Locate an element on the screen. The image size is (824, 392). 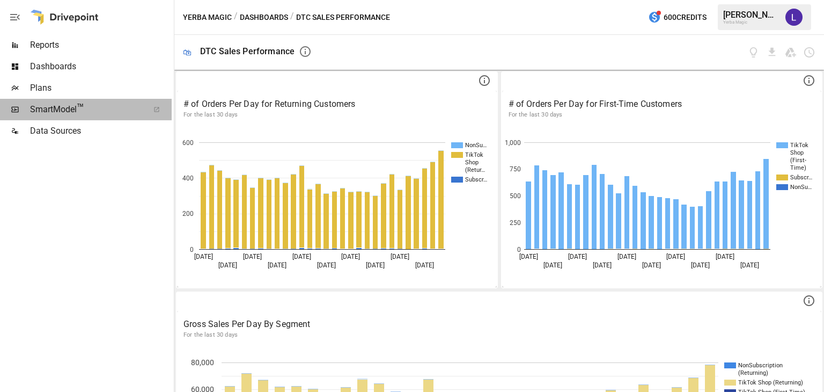
text: (Returning) is located at coordinates (754, 372).